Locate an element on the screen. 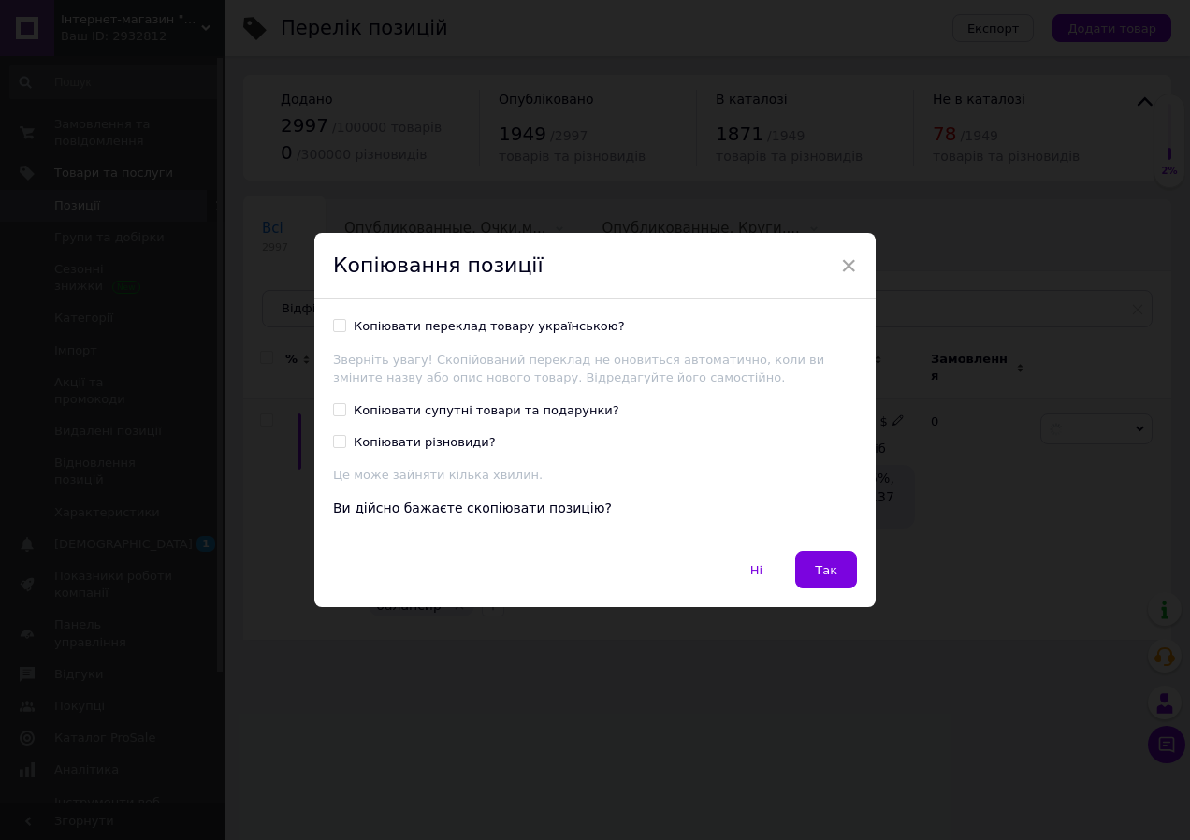 This screenshot has width=1190, height=840. div: Копіювати супутні товари та подарунки? is located at coordinates (487, 411).